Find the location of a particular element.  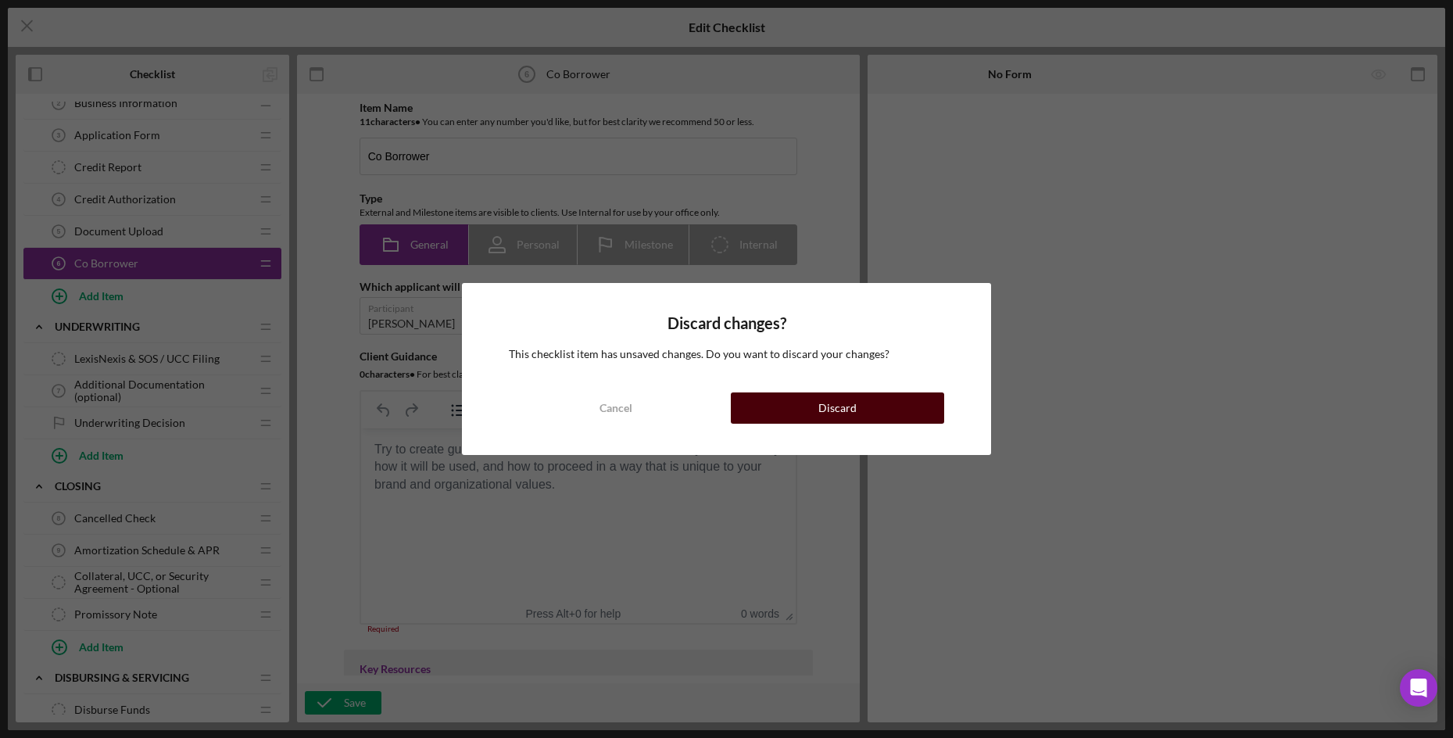

body: Rich Text Area. Press ALT-0 for help. is located at coordinates (217, 21).